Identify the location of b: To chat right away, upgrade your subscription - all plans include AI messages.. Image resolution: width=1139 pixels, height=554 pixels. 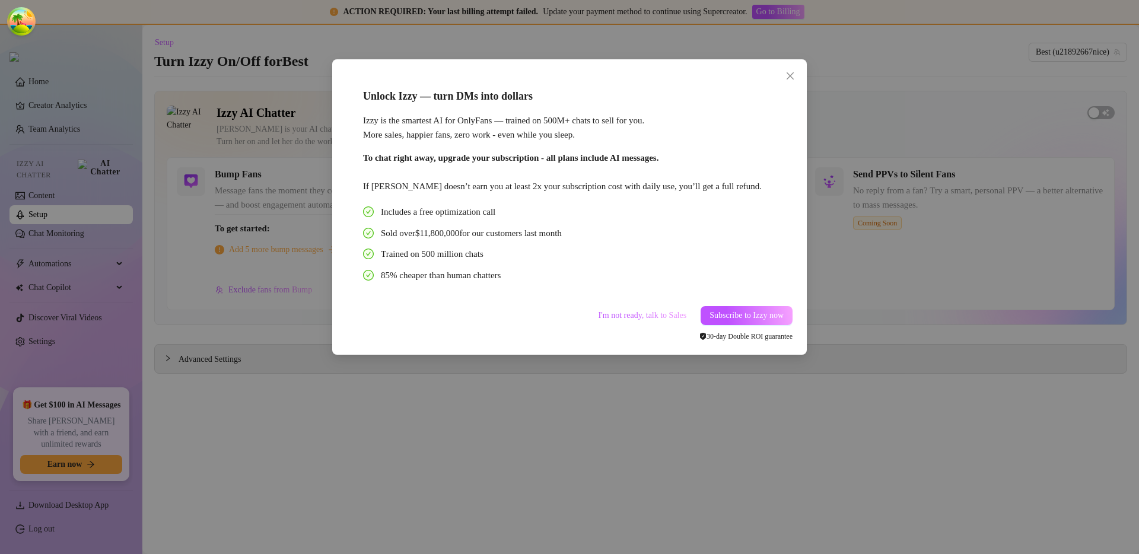
(511, 158).